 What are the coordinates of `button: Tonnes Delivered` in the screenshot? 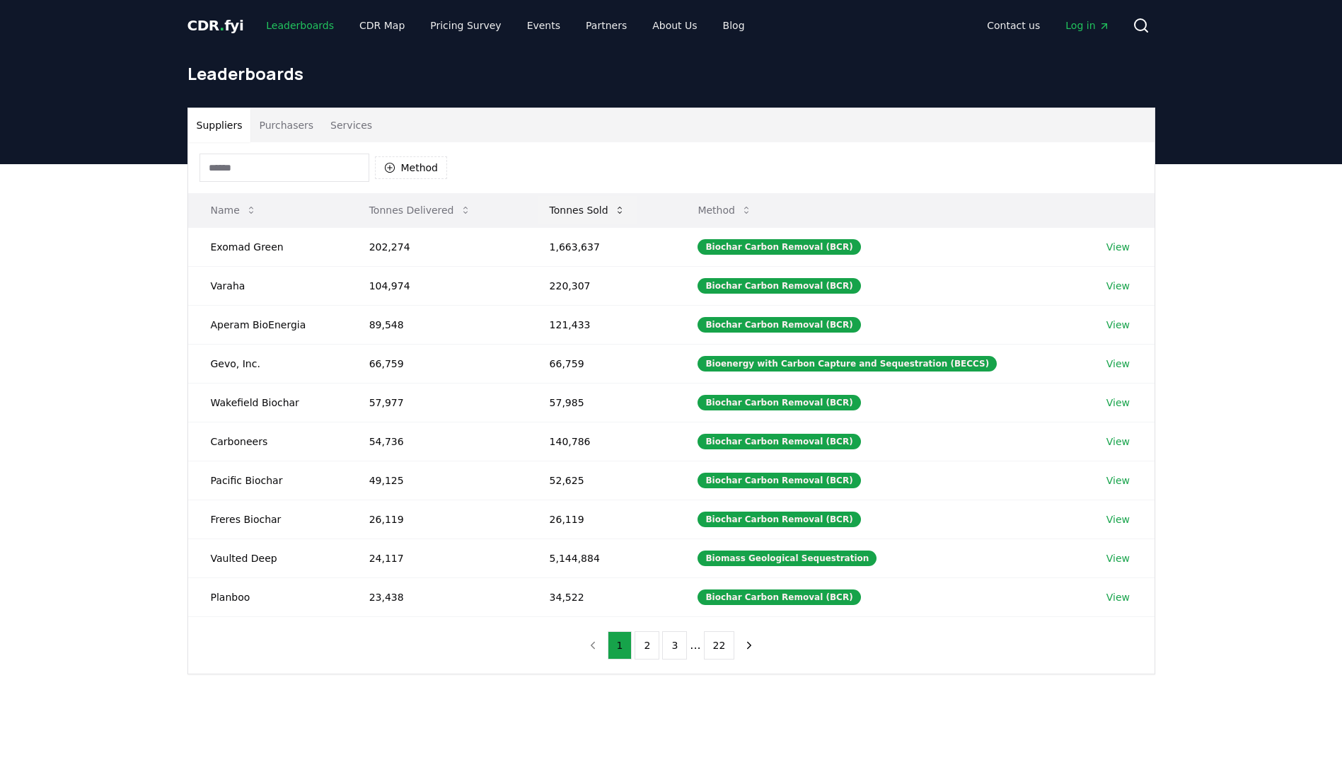 It's located at (420, 210).